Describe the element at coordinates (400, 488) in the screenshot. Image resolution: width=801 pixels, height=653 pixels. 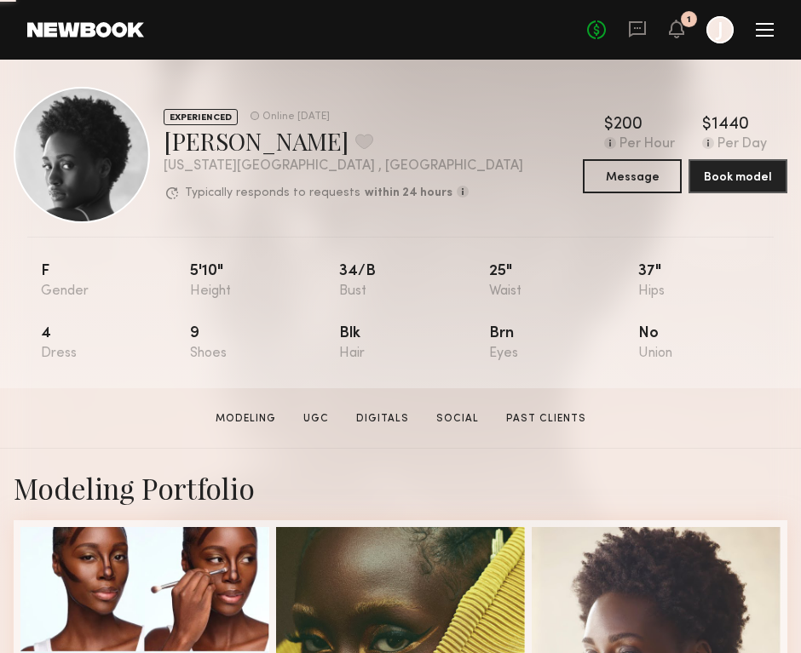
I see `div: Modeling Portfolio` at that location.